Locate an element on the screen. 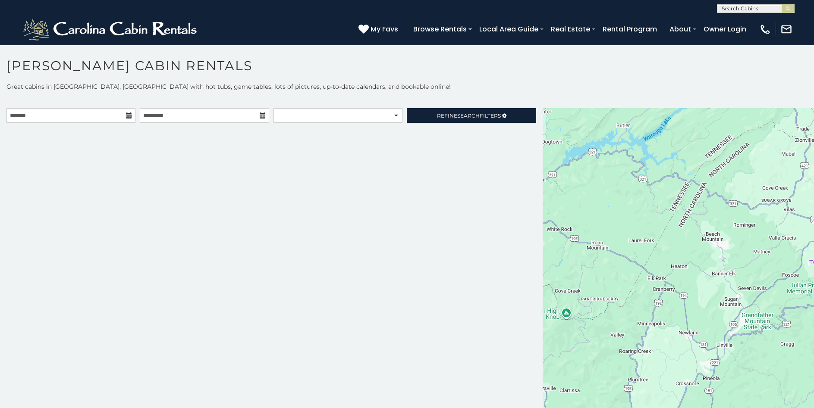  img: White-1-2.png is located at coordinates (111, 29).